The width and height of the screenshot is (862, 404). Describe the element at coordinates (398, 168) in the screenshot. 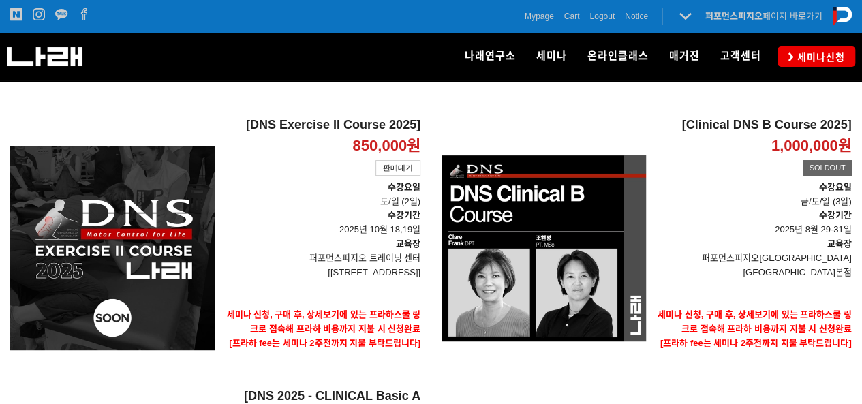

I see `div: 판매대기` at that location.